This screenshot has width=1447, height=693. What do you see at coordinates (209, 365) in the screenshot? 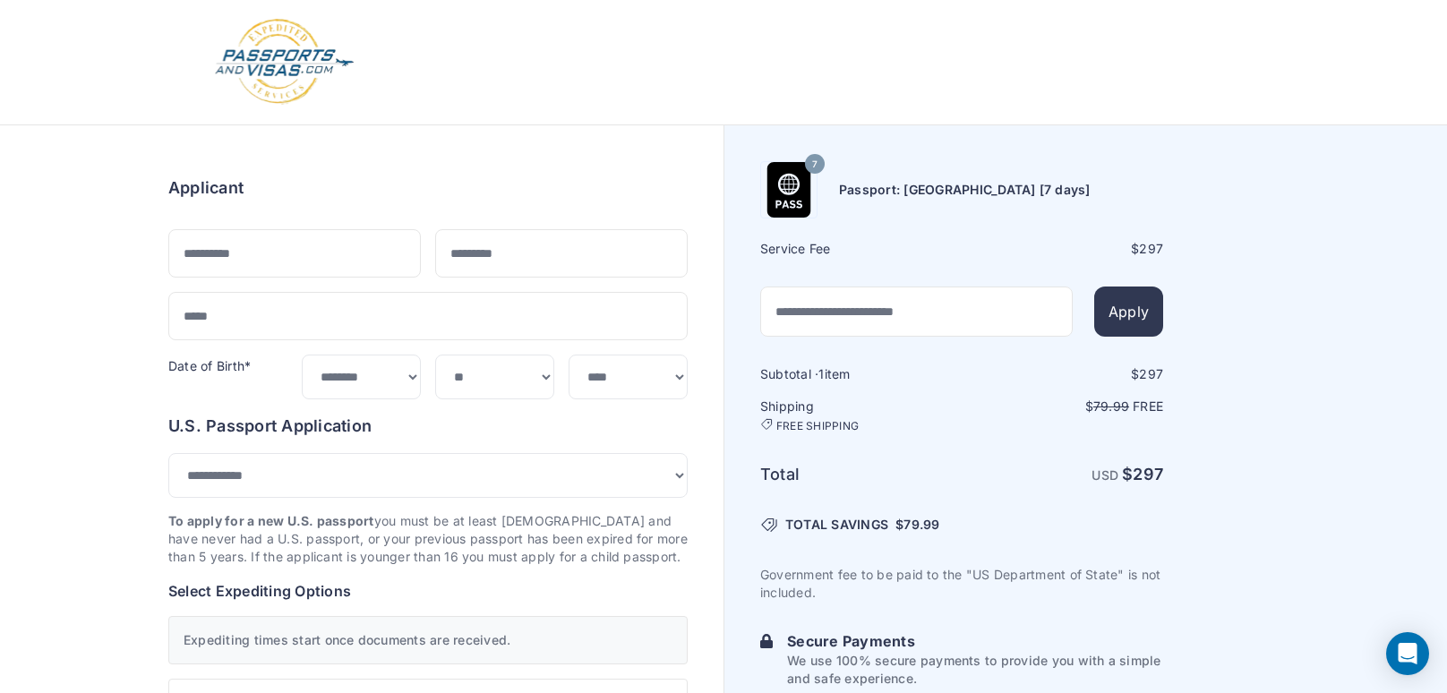
I see `label: Date of Birth*` at bounding box center [209, 365].